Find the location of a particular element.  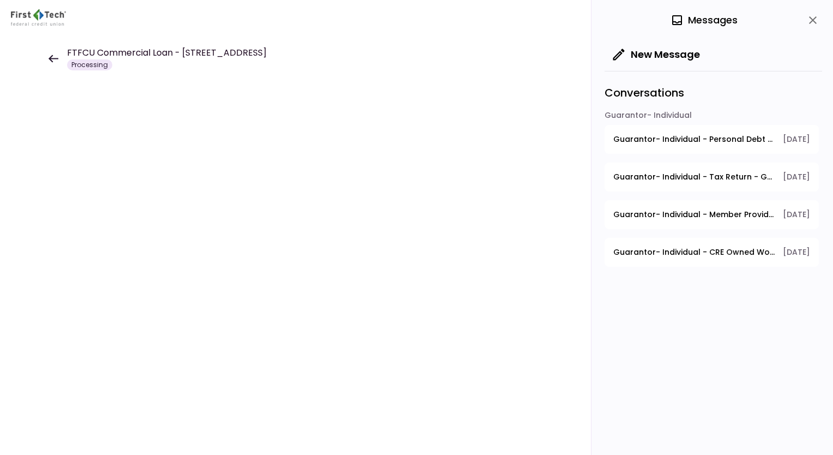

div: Processing is located at coordinates (89, 65).